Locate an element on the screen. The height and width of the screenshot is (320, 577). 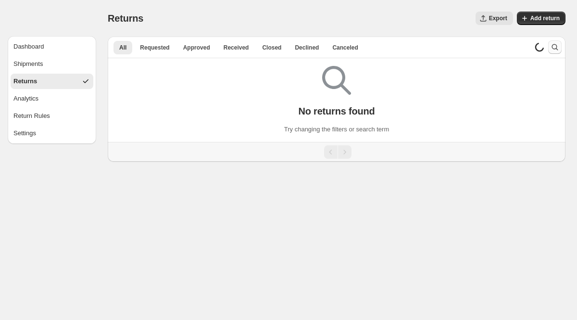
div: Shipments is located at coordinates (28, 64).